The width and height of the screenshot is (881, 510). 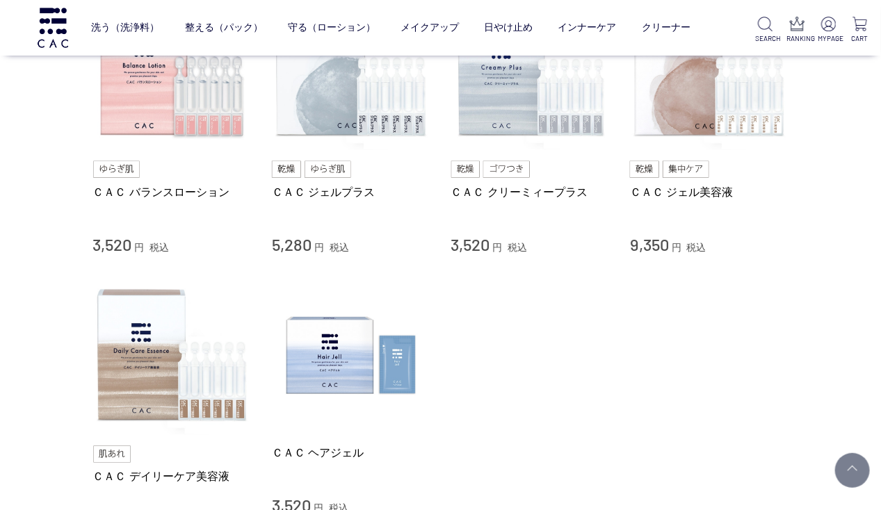 I want to click on a: メイクアップ, so click(x=430, y=28).